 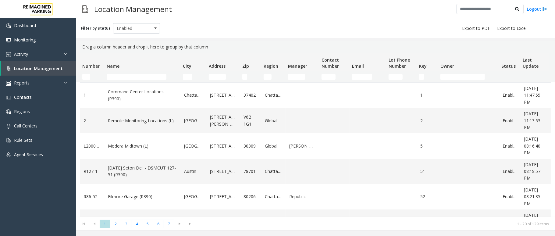 I want to click on a: 80206, so click(x=251, y=197).